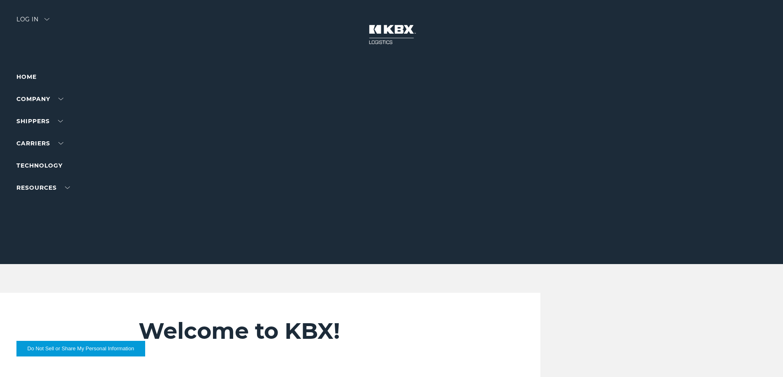 Image resolution: width=783 pixels, height=377 pixels. What do you see at coordinates (39, 166) in the screenshot?
I see `a: Technology` at bounding box center [39, 166].